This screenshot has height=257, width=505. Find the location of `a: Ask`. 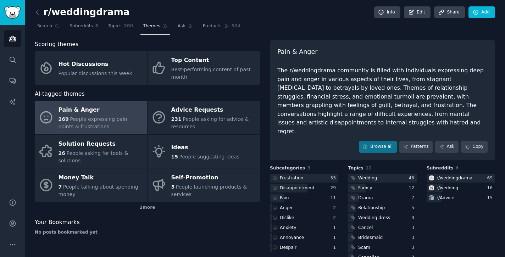

a: Ask is located at coordinates (447, 147).